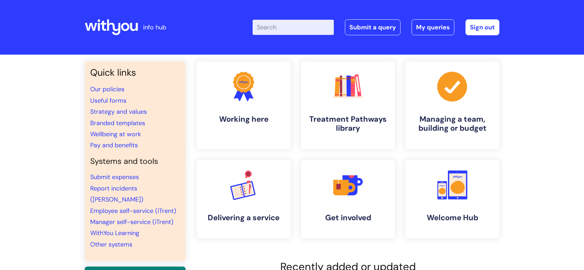  Describe the element at coordinates (117, 123) in the screenshot. I see `a: Branded templates` at that location.